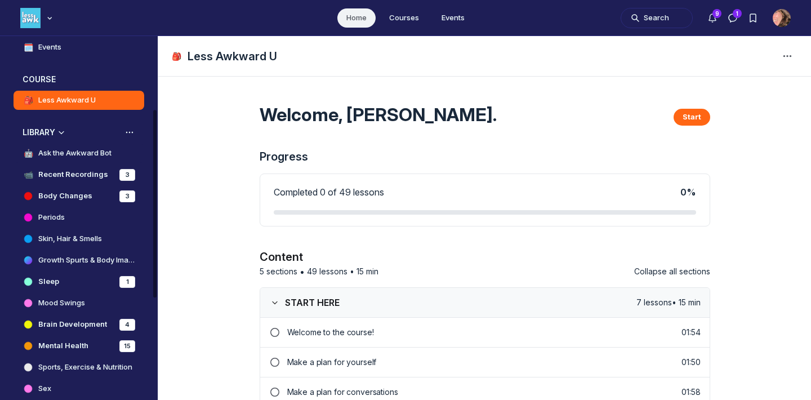 Image resolution: width=811 pixels, height=400 pixels. What do you see at coordinates (79, 367) in the screenshot?
I see `a: Sports, Exercise & Nutrition` at bounding box center [79, 367].